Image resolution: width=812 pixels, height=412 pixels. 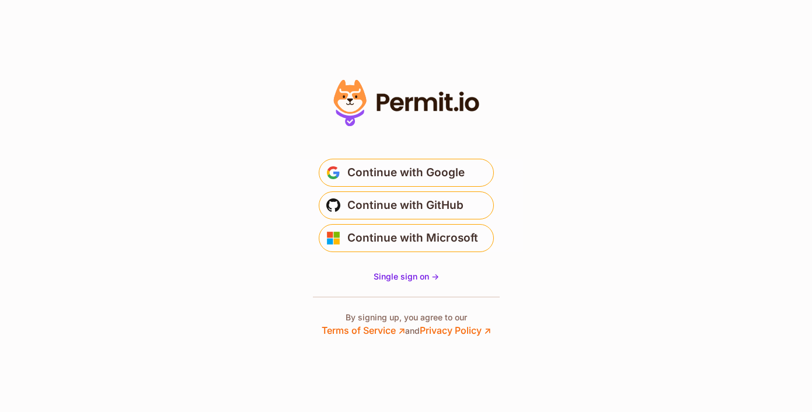 I want to click on span: Continue with Google, so click(x=406, y=173).